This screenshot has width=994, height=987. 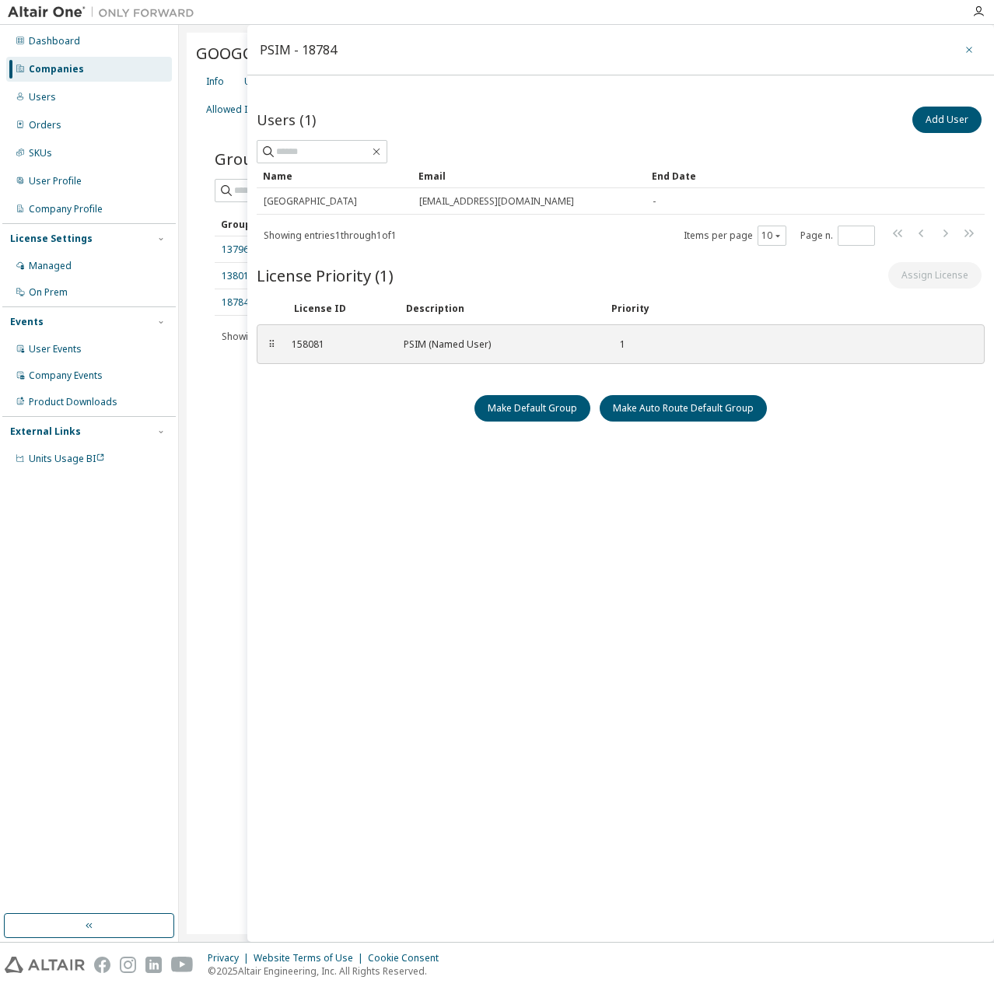 I want to click on span: Users (1), so click(x=286, y=120).